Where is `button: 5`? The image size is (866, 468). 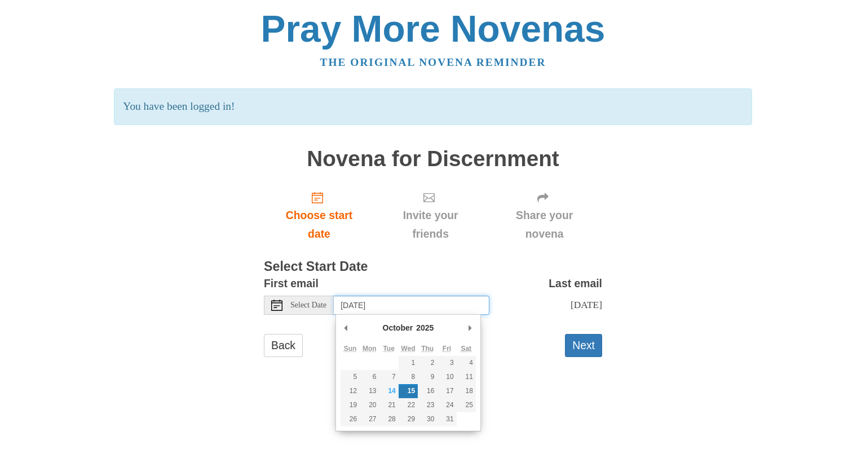 button: 5 is located at coordinates (350, 377).